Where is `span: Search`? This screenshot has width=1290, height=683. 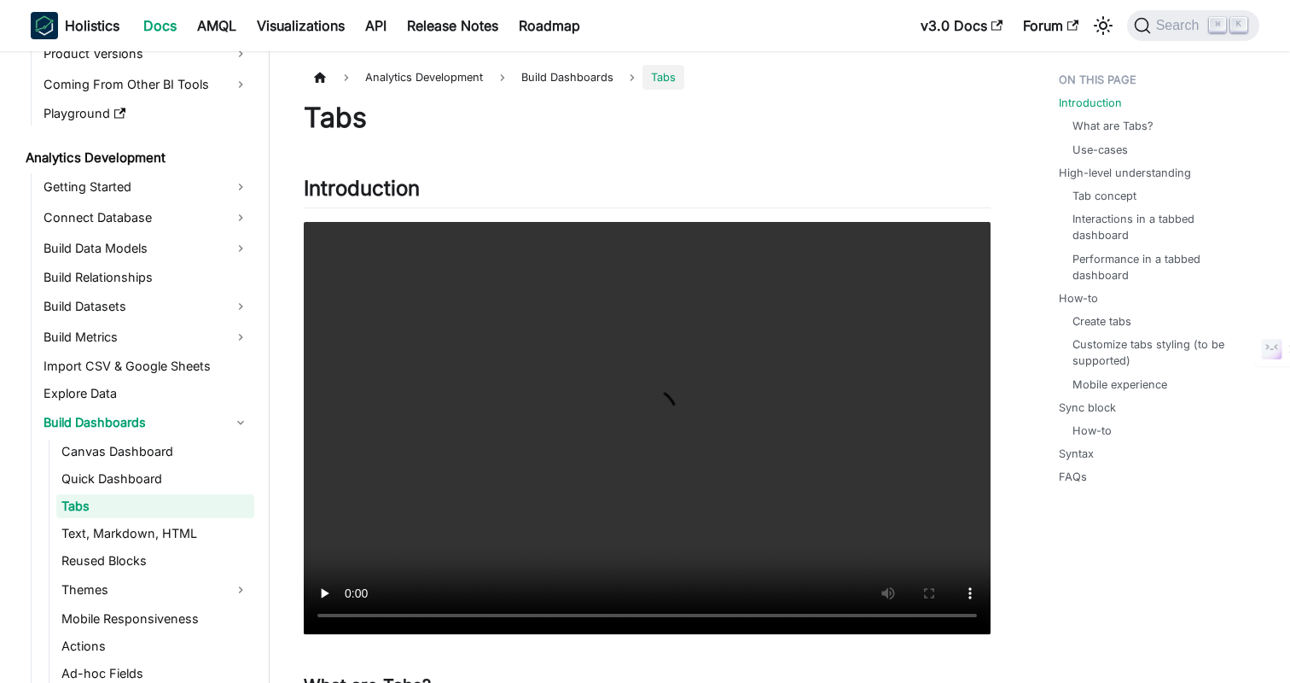
span: Search is located at coordinates (1180, 26).